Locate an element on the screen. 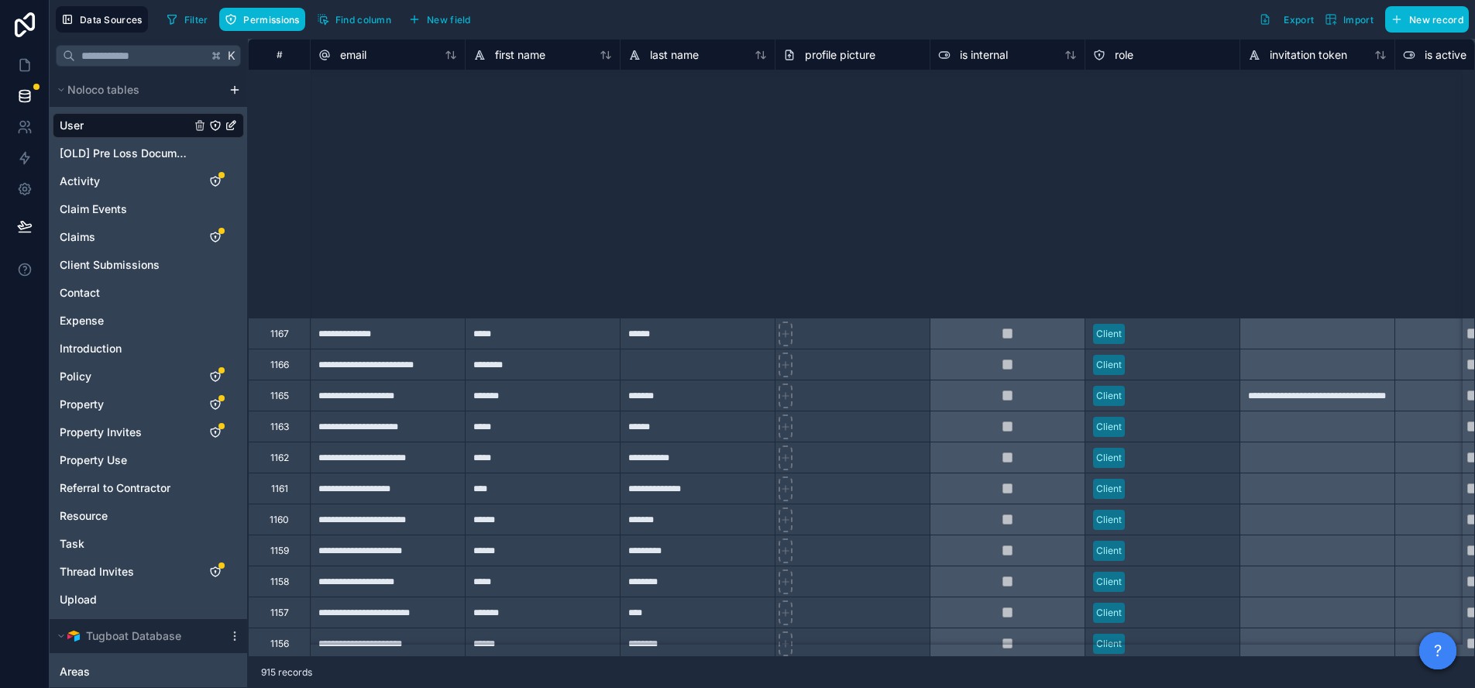  div: 1163 is located at coordinates (280, 427).